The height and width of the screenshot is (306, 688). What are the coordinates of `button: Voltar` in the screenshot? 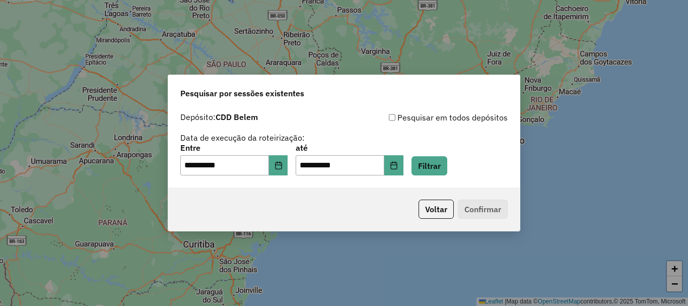 It's located at (436, 209).